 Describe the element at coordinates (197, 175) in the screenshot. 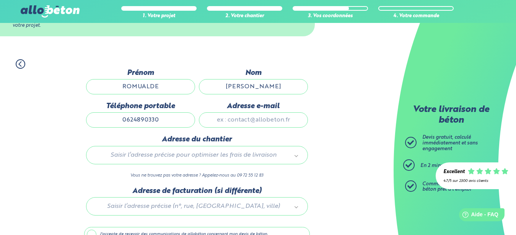

I see `p: Vous ne trouvez pas votre adresse ? Appelez-nous au 09 72 55 12 83` at that location.